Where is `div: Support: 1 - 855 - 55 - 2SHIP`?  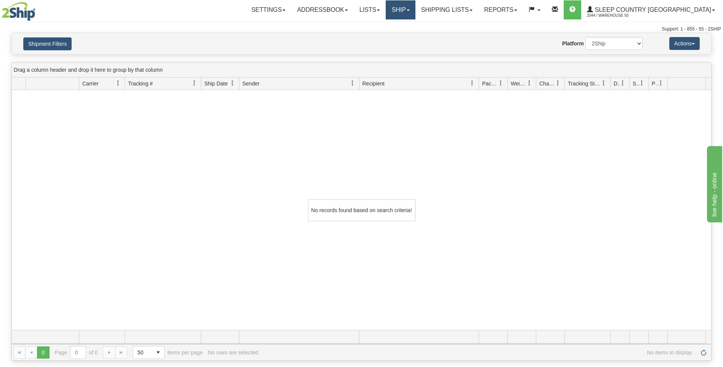 div: Support: 1 - 855 - 55 - 2SHIP is located at coordinates (361, 29).